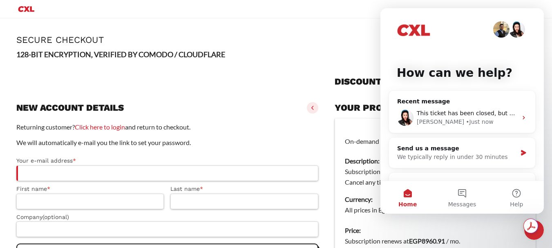  What do you see at coordinates (435, 230) in the screenshot?
I see `dt: Price:` at bounding box center [435, 230].